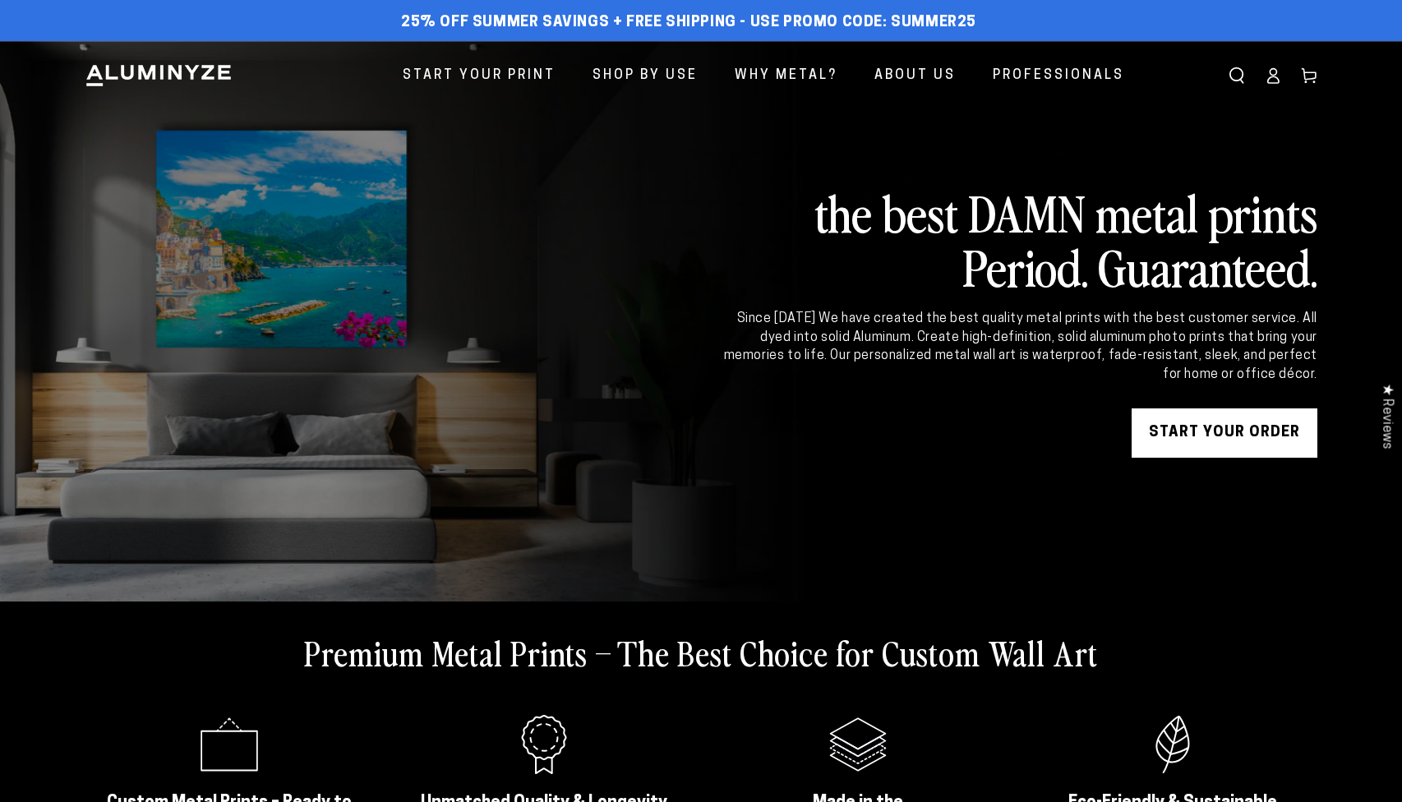 The width and height of the screenshot is (1402, 802). Describe the element at coordinates (786, 76) in the screenshot. I see `span: Why Metal?` at that location.